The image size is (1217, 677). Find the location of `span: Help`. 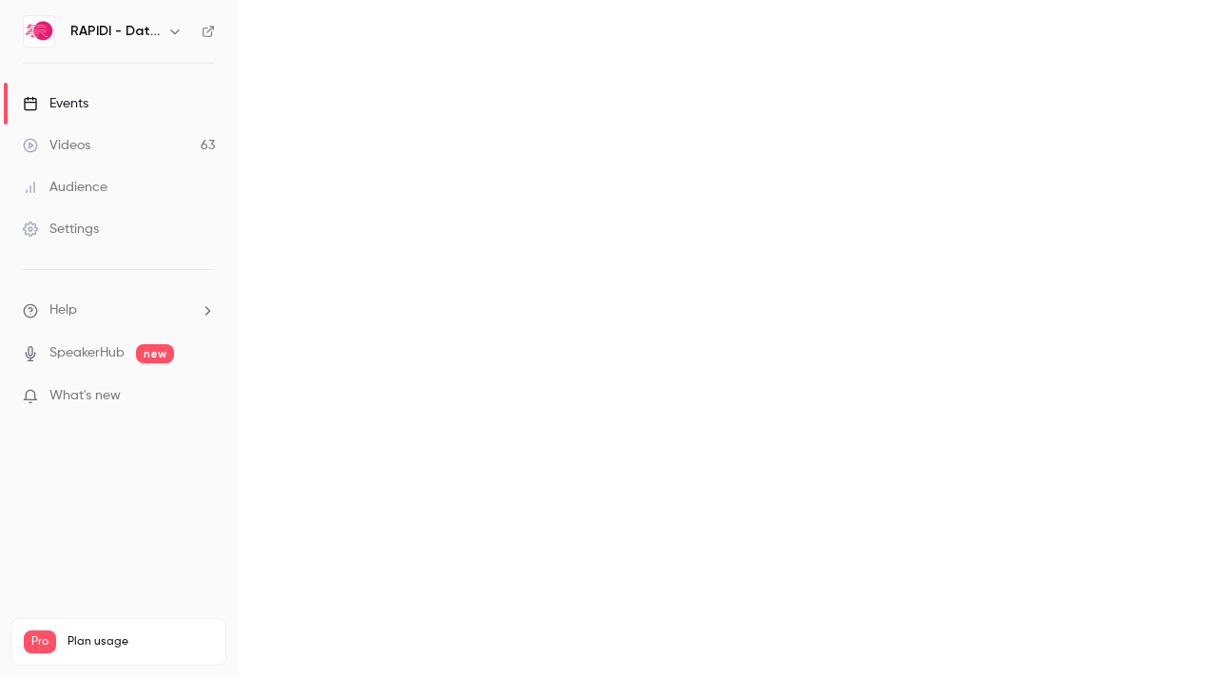

span: Help is located at coordinates (63, 310).